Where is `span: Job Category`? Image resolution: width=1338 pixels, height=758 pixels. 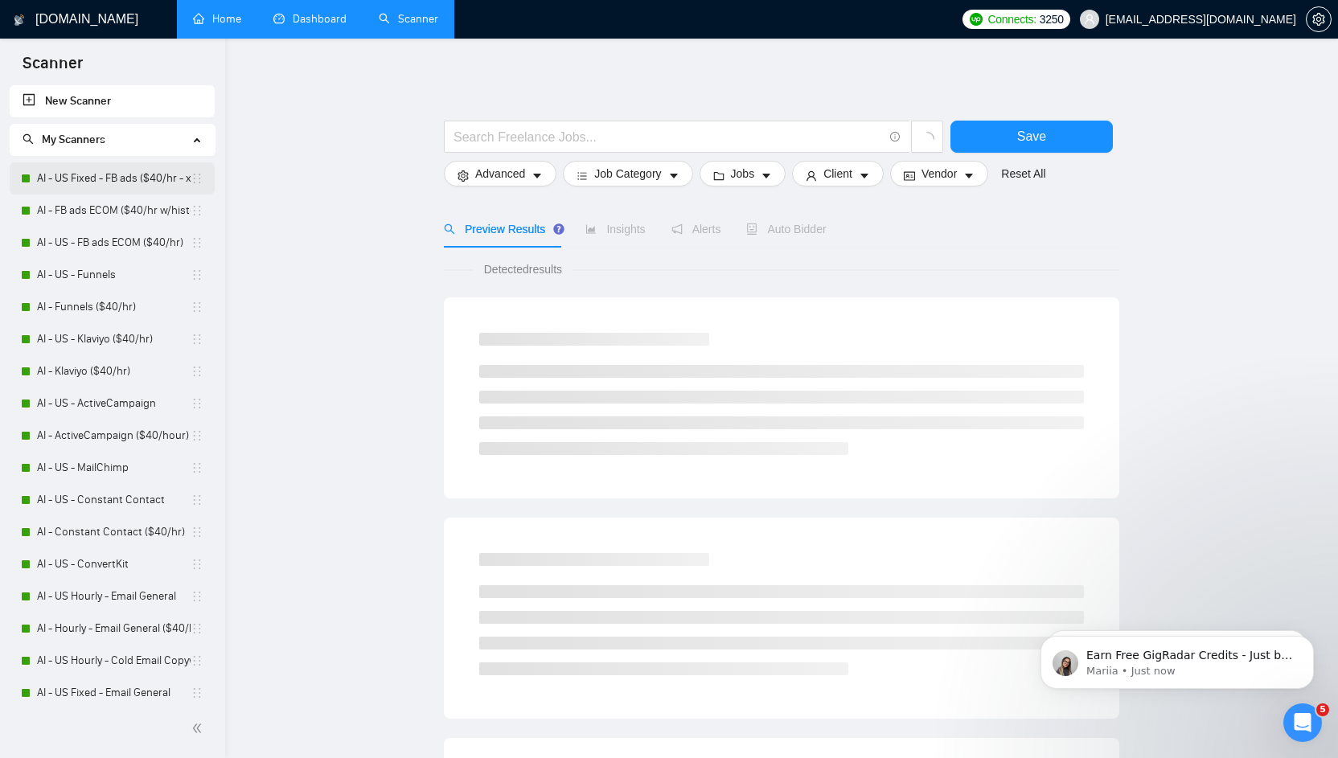 span: Job Category is located at coordinates (627, 174).